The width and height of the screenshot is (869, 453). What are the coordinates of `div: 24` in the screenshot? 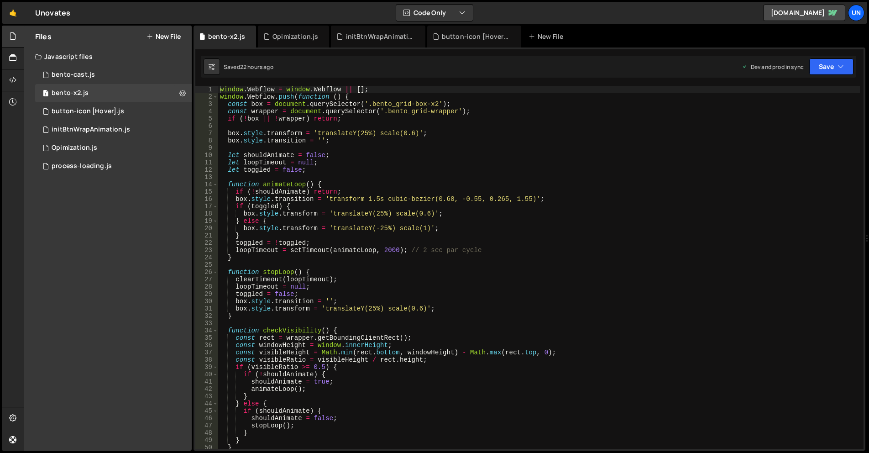 It's located at (207, 257).